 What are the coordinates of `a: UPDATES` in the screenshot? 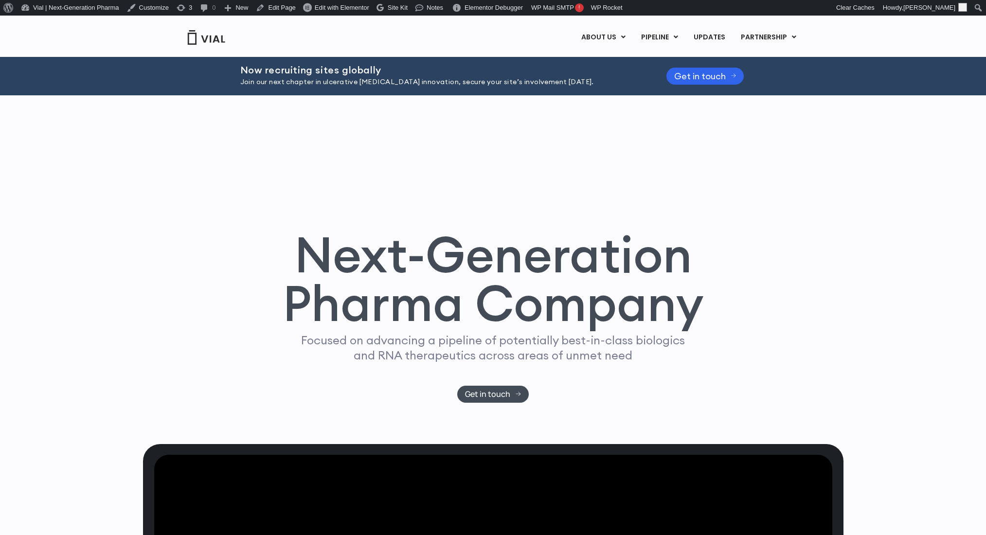 It's located at (709, 37).